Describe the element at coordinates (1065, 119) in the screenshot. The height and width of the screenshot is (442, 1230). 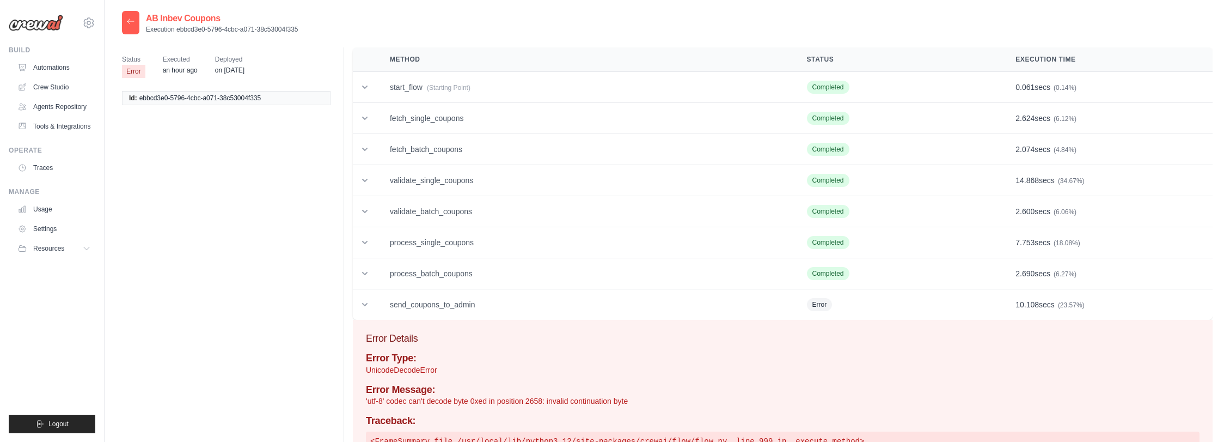
I see `span: (6.12%)` at that location.